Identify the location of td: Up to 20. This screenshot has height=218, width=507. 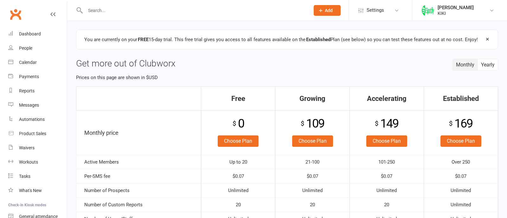
(238, 162).